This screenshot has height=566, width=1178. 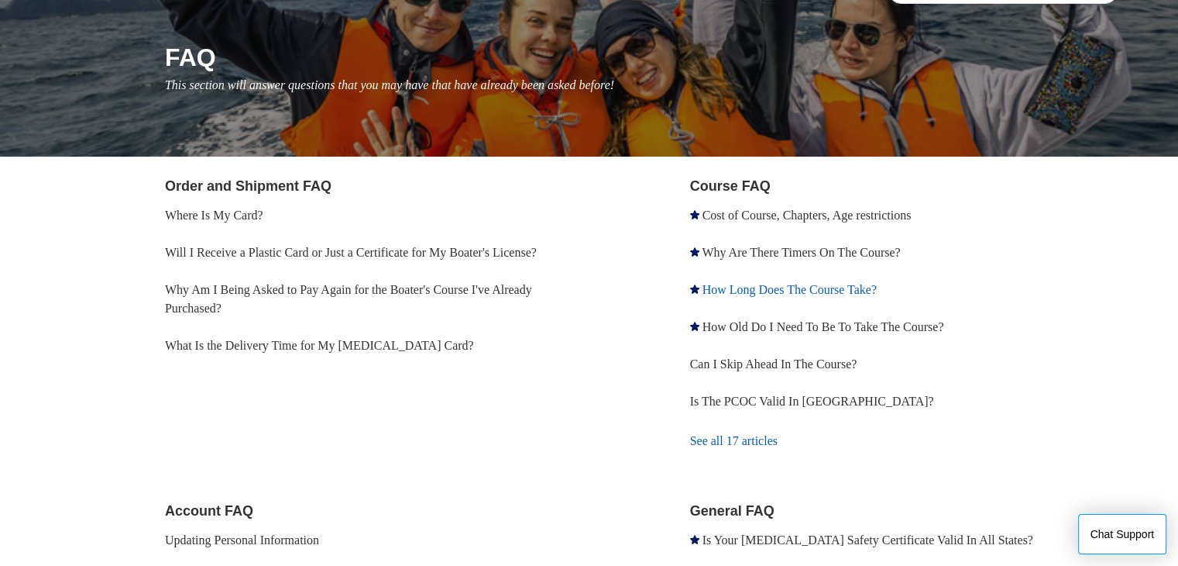 I want to click on h1: FAQ, so click(x=642, y=57).